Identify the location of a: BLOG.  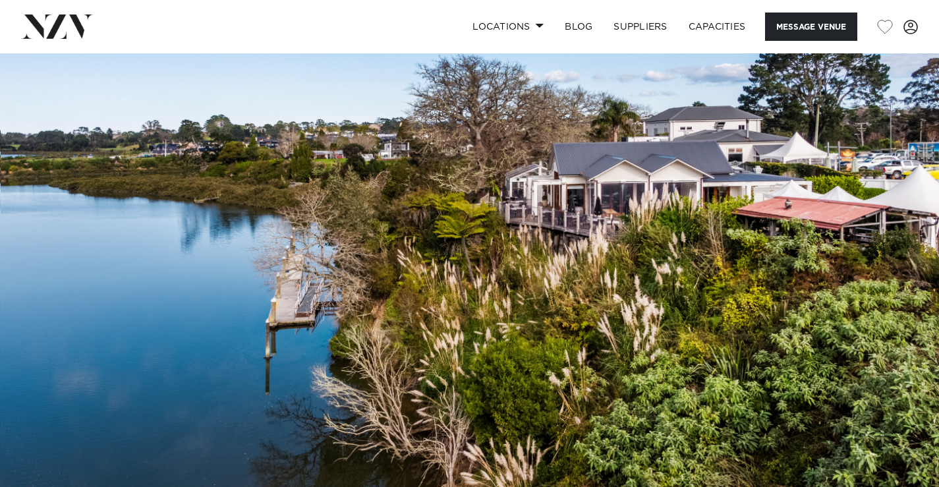
(578, 26).